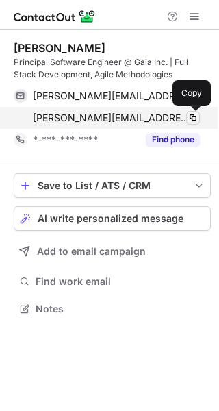  What do you see at coordinates (173, 140) in the screenshot?
I see `button: Reveal Button` at bounding box center [173, 140].